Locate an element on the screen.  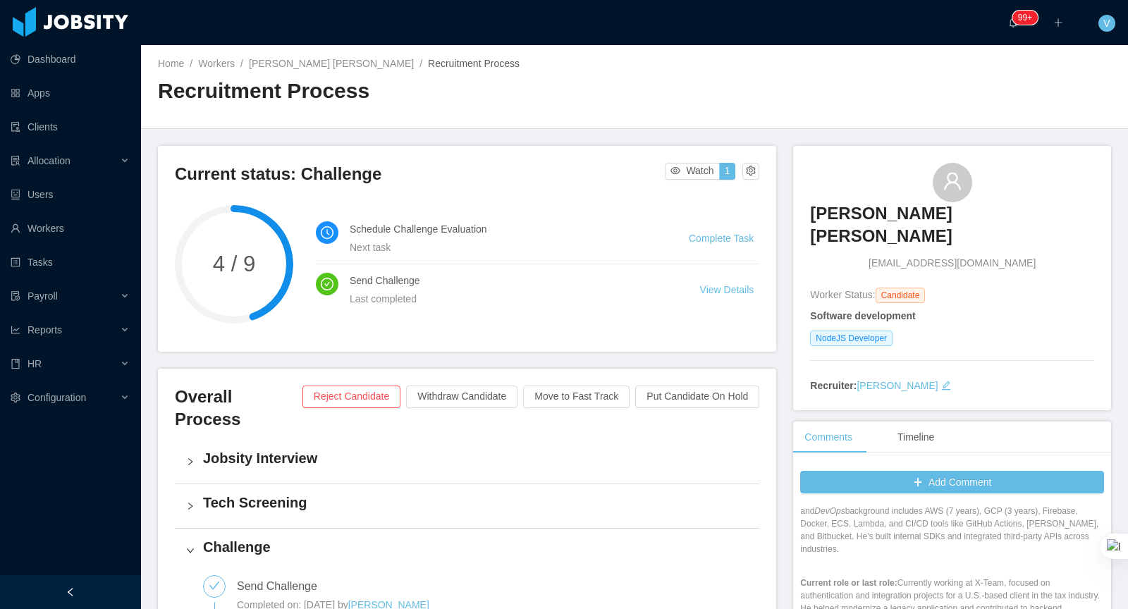
span: V is located at coordinates (1106, 23).